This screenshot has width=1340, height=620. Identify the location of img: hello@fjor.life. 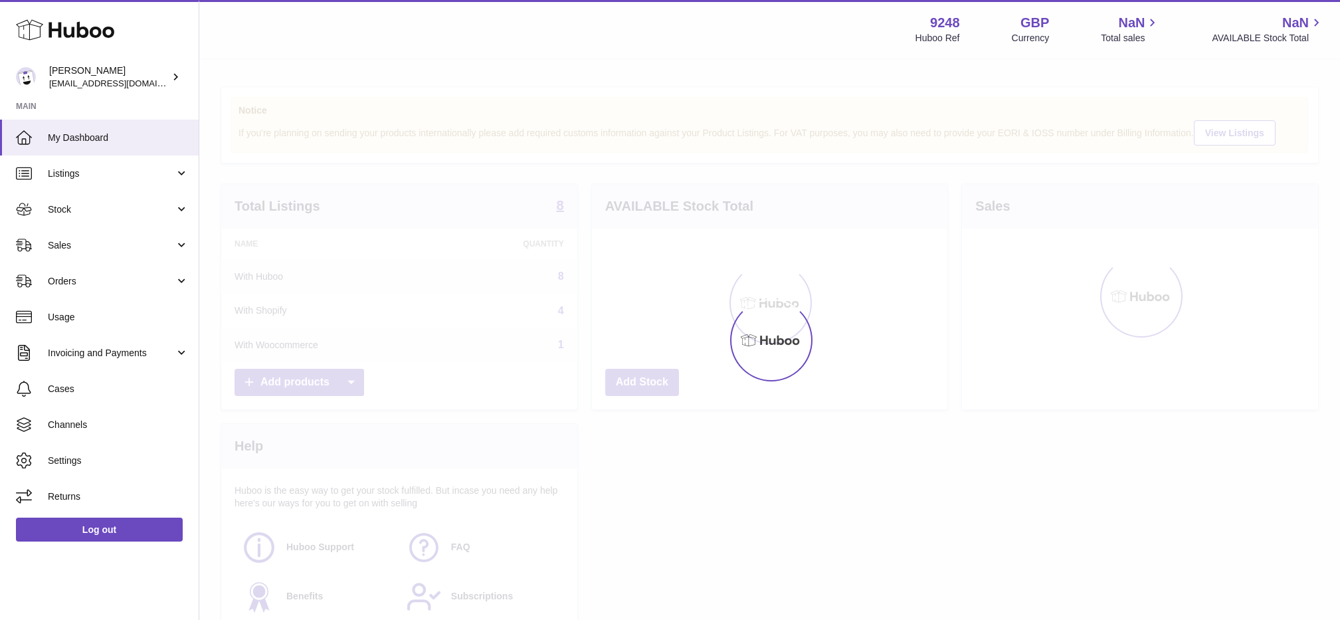
(26, 77).